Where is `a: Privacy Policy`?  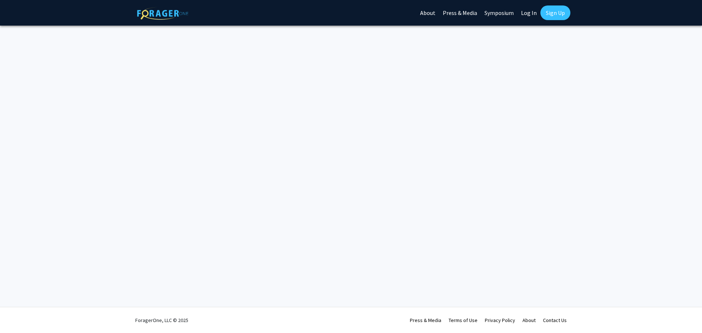
a: Privacy Policy is located at coordinates (500, 320).